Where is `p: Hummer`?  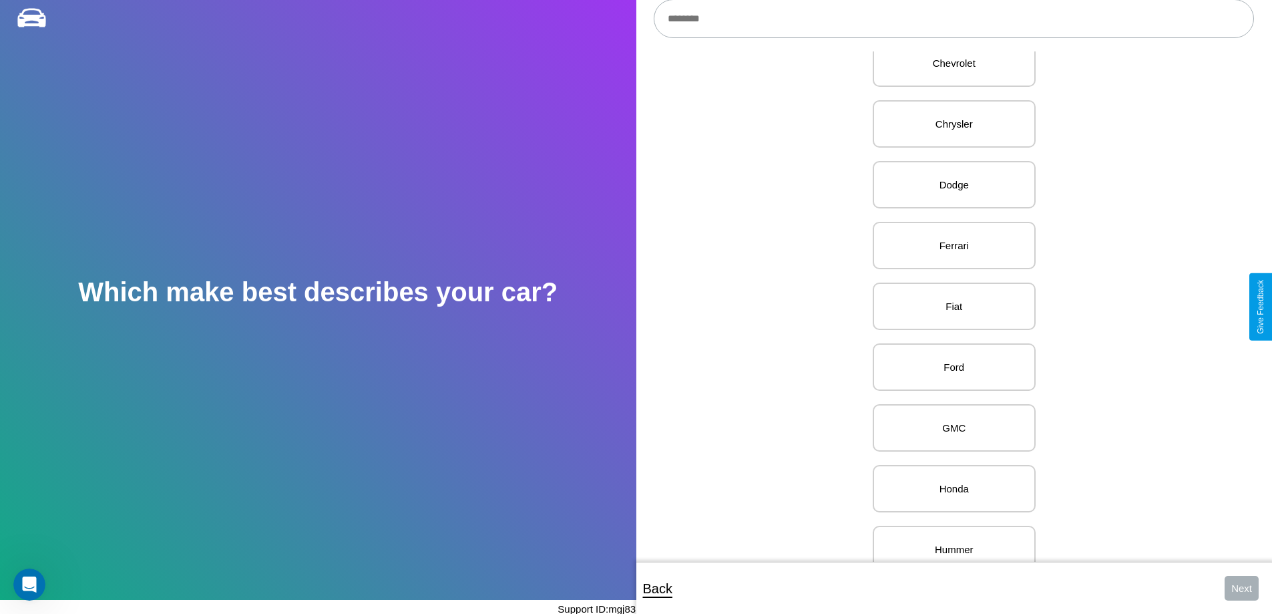
p: Hummer is located at coordinates (954, 549).